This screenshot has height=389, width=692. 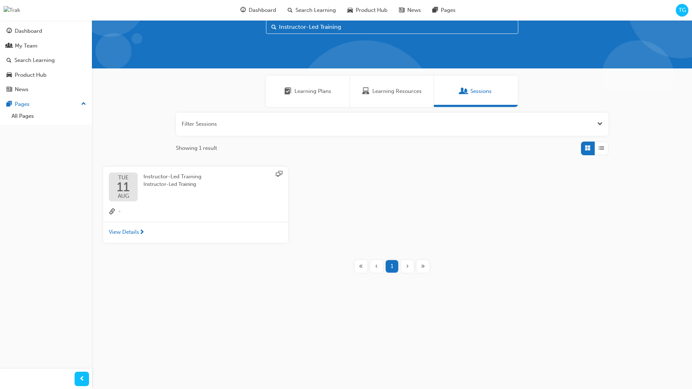 What do you see at coordinates (476, 91) in the screenshot?
I see `a: SessionsSessions` at bounding box center [476, 91].